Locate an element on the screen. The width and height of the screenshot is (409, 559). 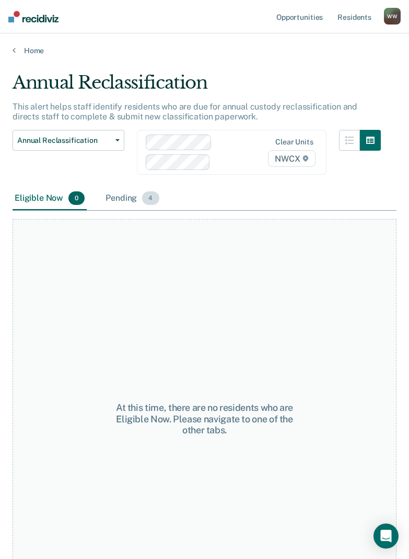
div: W W is located at coordinates (392, 16).